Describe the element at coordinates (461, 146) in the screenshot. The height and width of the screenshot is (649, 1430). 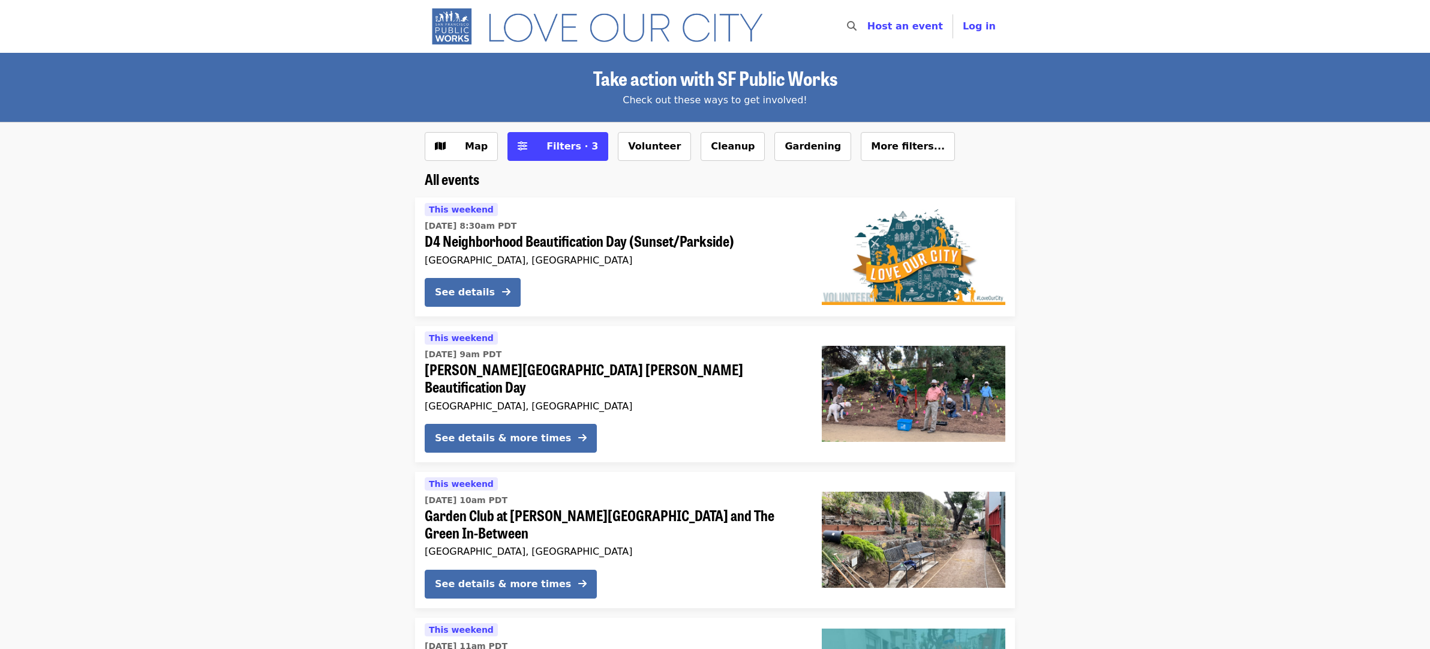
I see `a: Show map view` at that location.